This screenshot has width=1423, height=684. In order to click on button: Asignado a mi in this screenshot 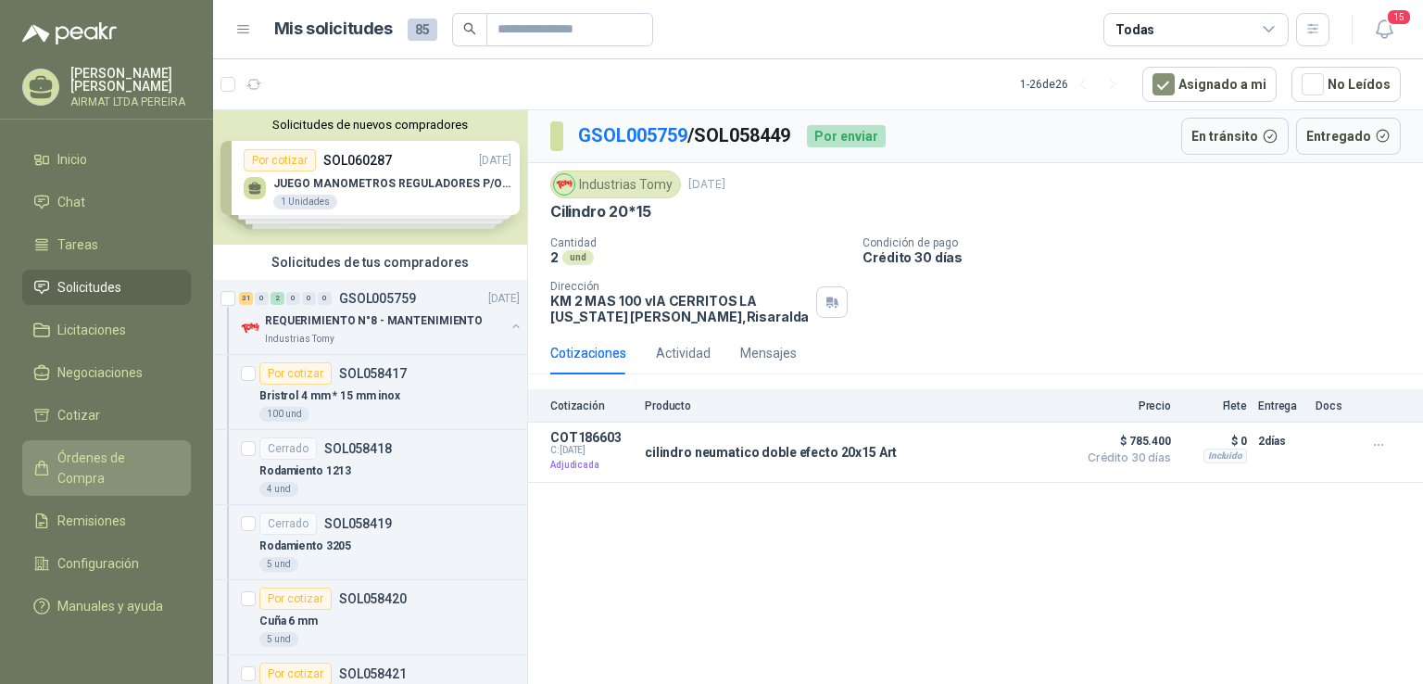, I will do `click(1209, 84)`.